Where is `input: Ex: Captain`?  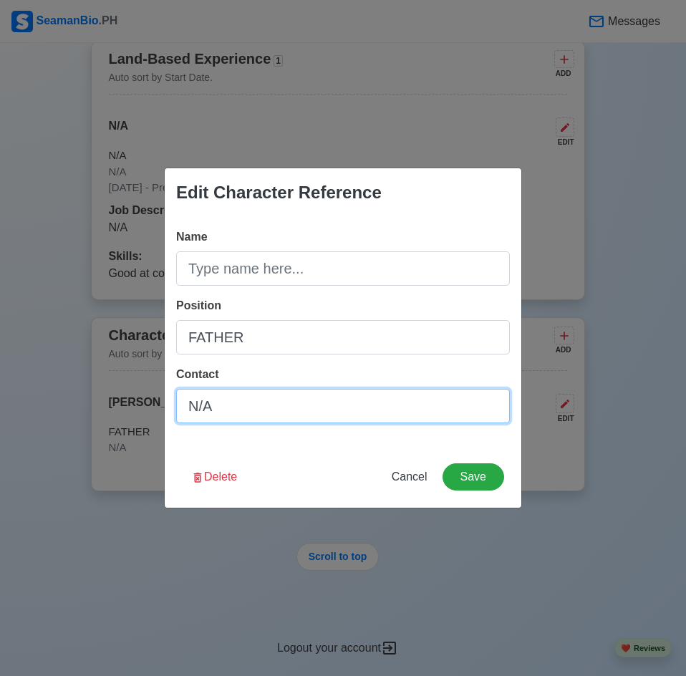 input: Ex: Captain is located at coordinates (343, 337).